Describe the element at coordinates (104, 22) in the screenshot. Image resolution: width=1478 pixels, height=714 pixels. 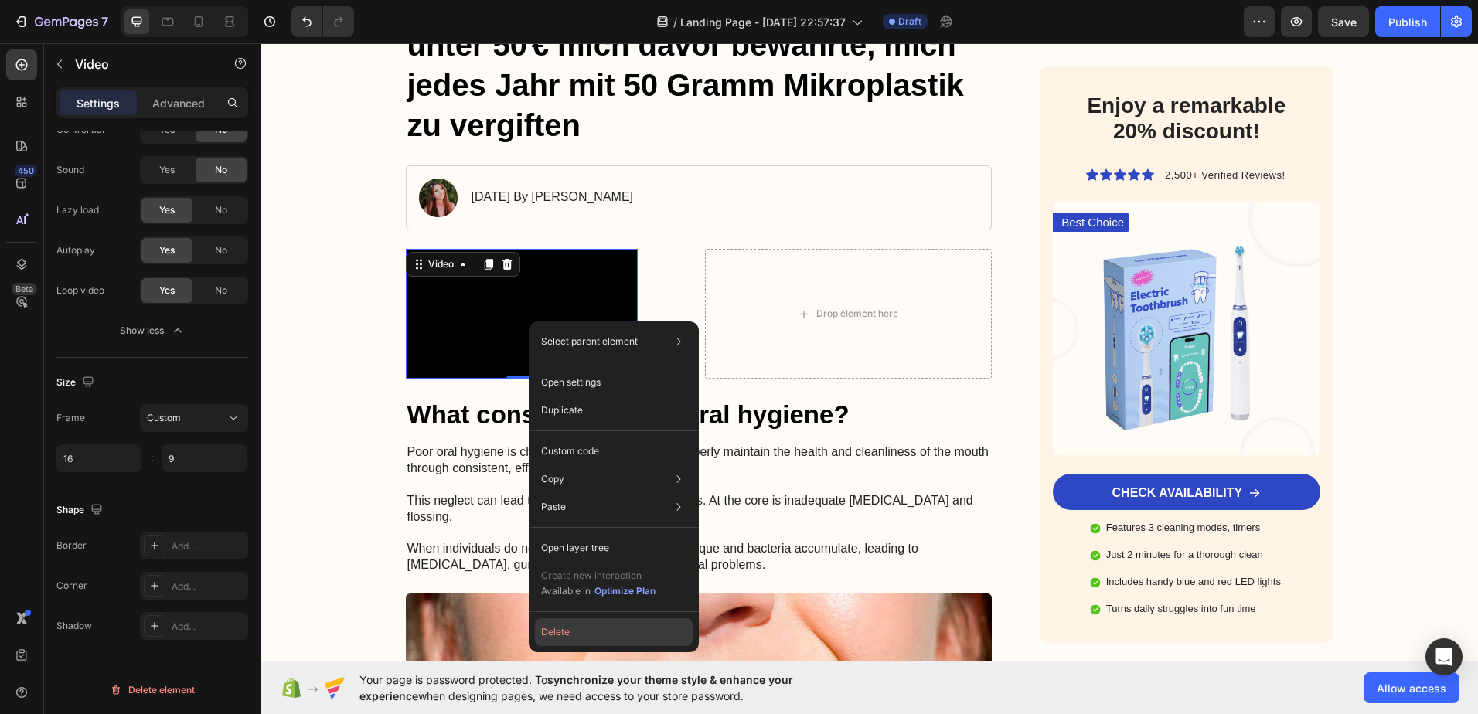
I see `p: 7` at that location.